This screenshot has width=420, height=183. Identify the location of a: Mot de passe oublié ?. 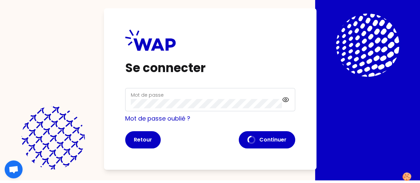
(158, 118).